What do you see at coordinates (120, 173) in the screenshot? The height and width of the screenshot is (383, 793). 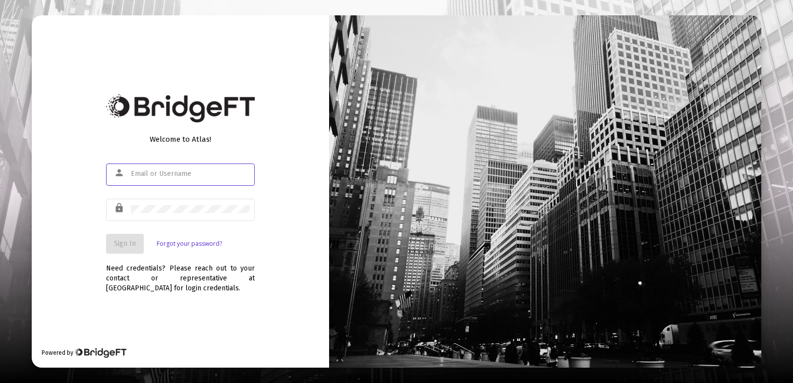 I see `mat-icon: person` at bounding box center [120, 173].